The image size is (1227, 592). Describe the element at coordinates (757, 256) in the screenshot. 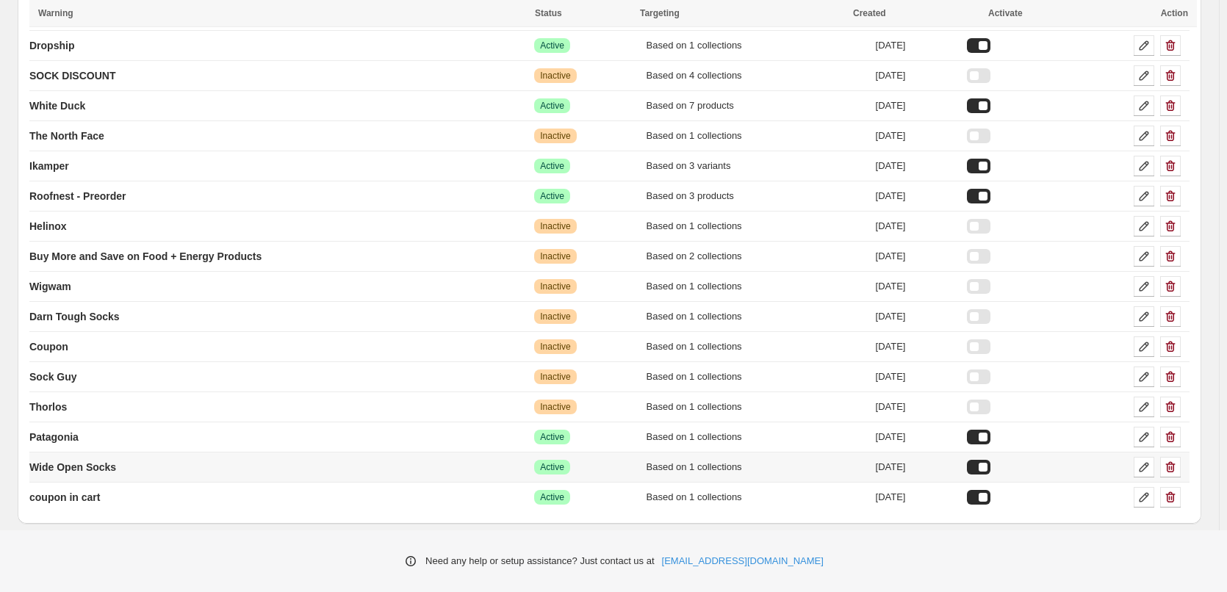

I see `div: Based on 2 collections` at that location.